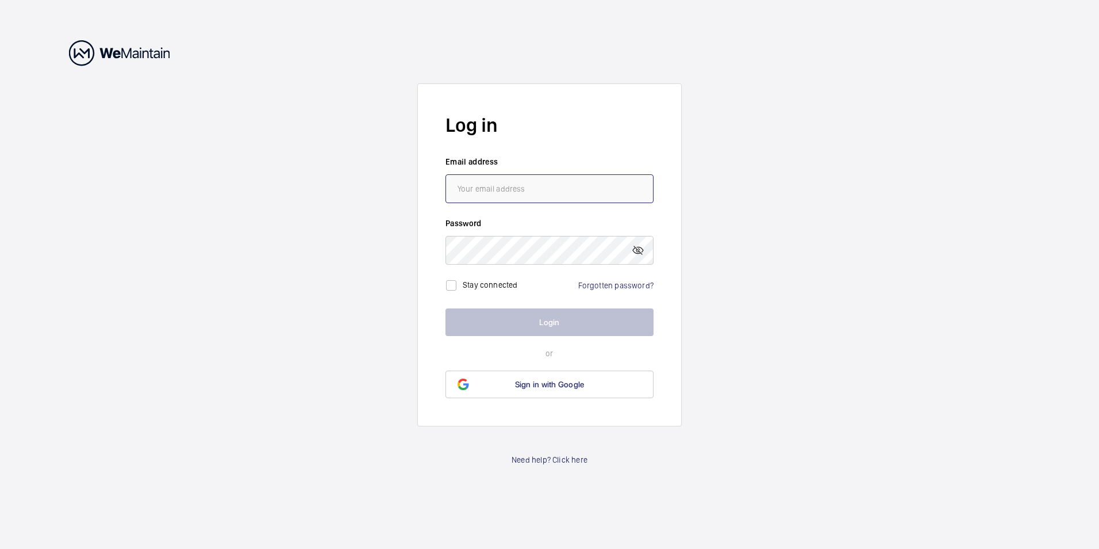  I want to click on label: Stay connected, so click(490, 285).